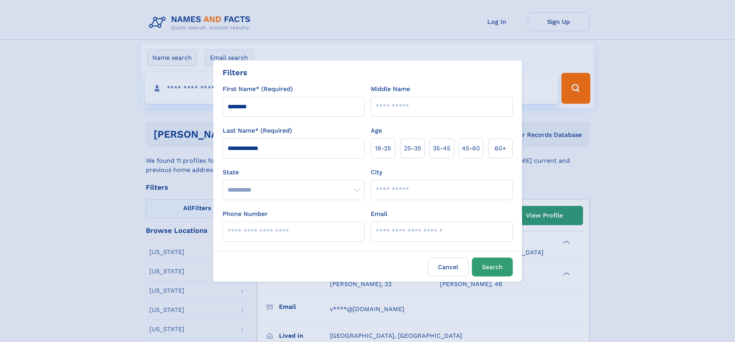 The image size is (735, 342). Describe the element at coordinates (257, 131) in the screenshot. I see `label: Last Name* (Required)` at that location.